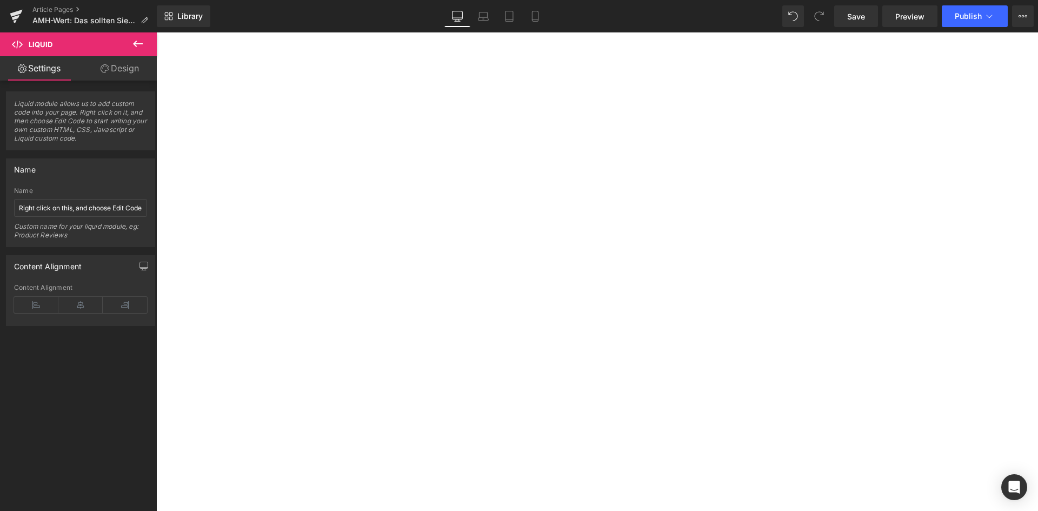 The height and width of the screenshot is (511, 1038). What do you see at coordinates (910, 16) in the screenshot?
I see `a: Preview` at bounding box center [910, 16].